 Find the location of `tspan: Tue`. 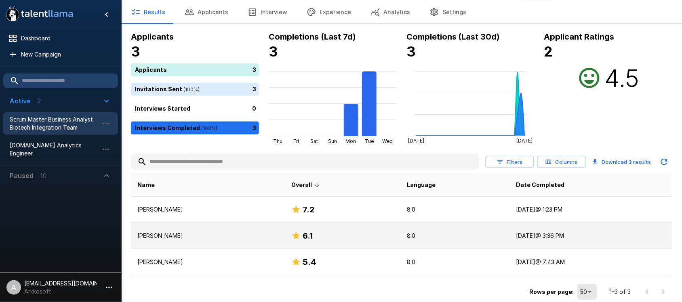

tspan: Tue is located at coordinates (370, 141).